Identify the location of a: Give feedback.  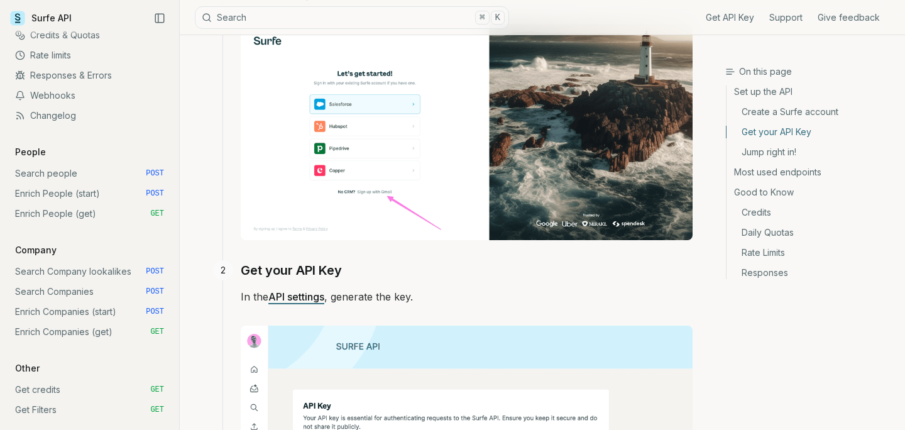
(849, 18).